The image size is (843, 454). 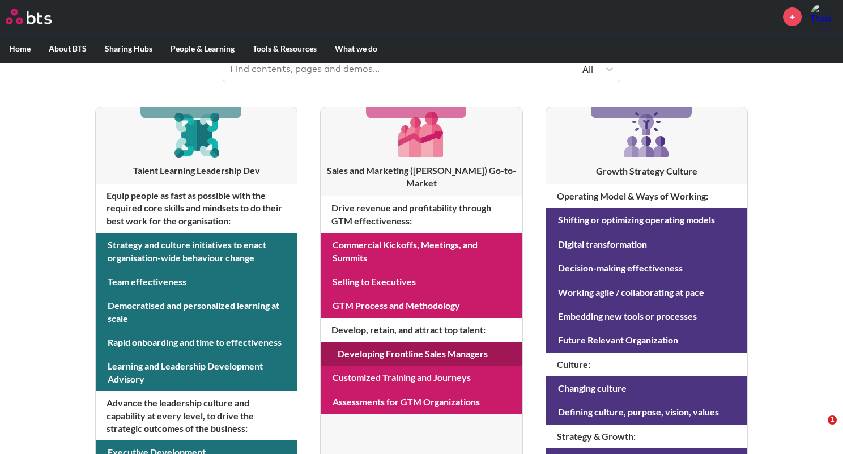 I want to click on h4: Advance the leadership culture and capability at every level, to drive the strategic outcomes of ..., so click(x=196, y=415).